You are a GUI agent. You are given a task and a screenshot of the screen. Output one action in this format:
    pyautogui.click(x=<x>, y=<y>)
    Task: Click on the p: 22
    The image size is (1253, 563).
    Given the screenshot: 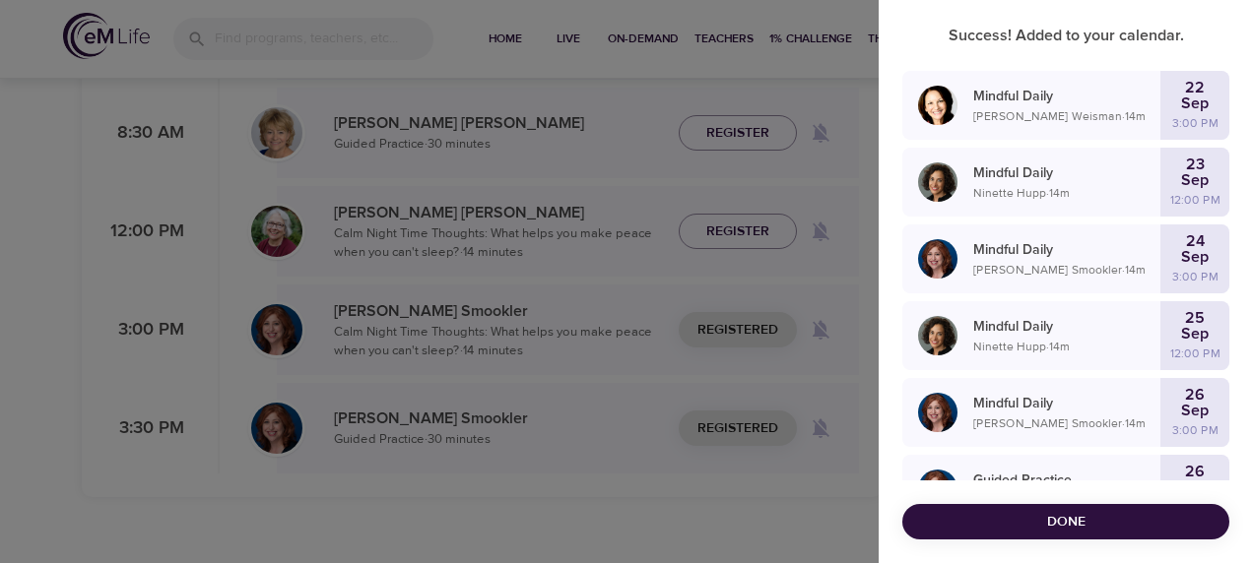 What is the action you would take?
    pyautogui.click(x=1195, y=88)
    